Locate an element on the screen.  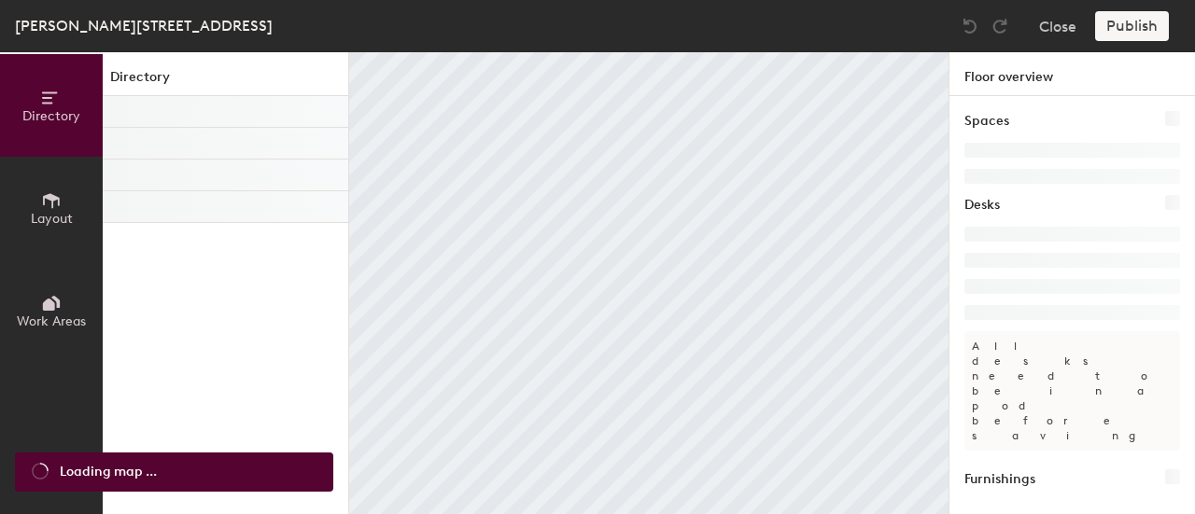
button: Close is located at coordinates (1058, 26).